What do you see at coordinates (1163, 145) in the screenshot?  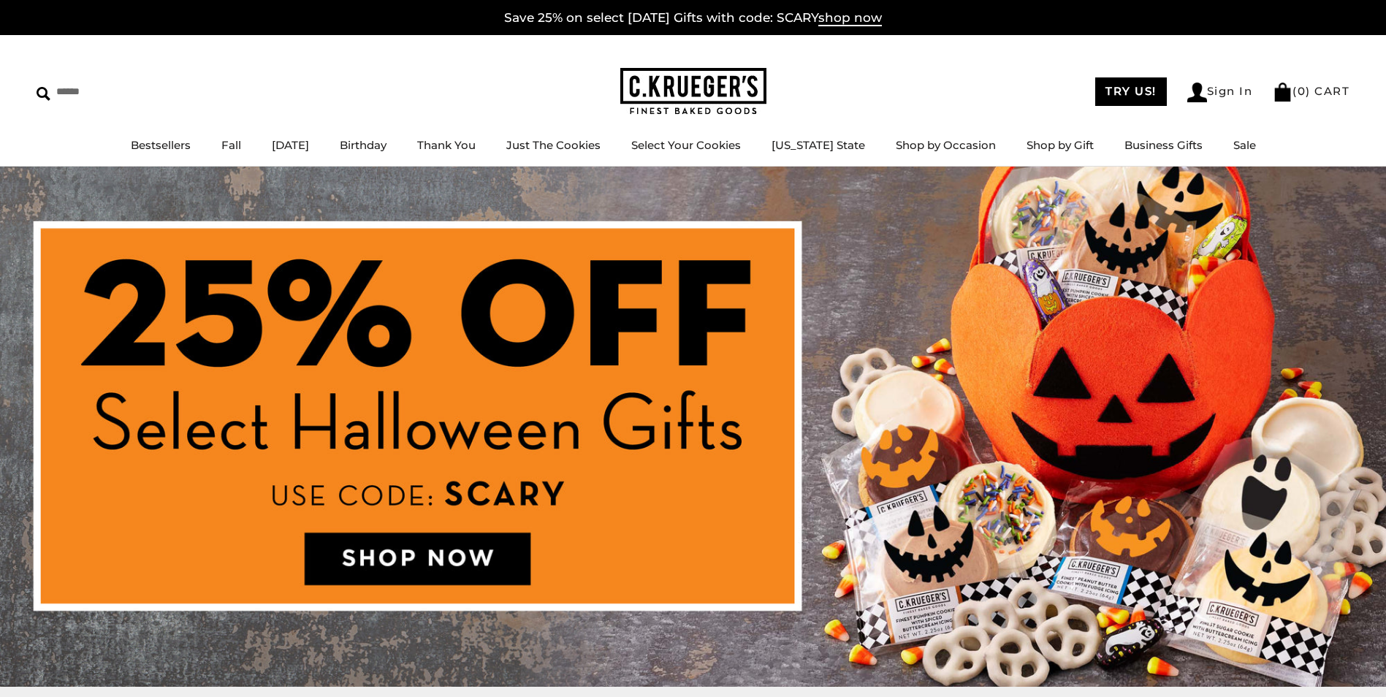 I see `a: Business Gifts` at bounding box center [1163, 145].